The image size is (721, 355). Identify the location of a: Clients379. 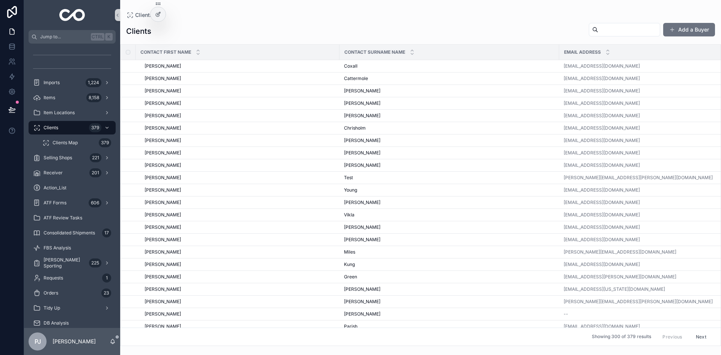
(72, 128).